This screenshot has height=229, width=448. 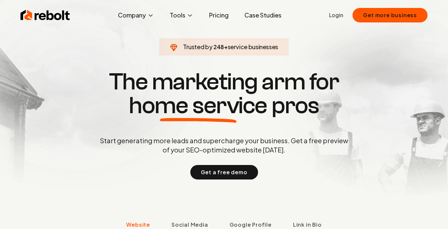 I want to click on span: 248, so click(x=219, y=47).